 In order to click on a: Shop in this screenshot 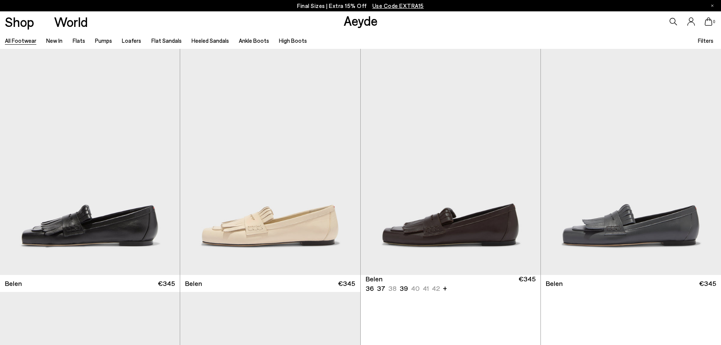, I will do `click(19, 22)`.